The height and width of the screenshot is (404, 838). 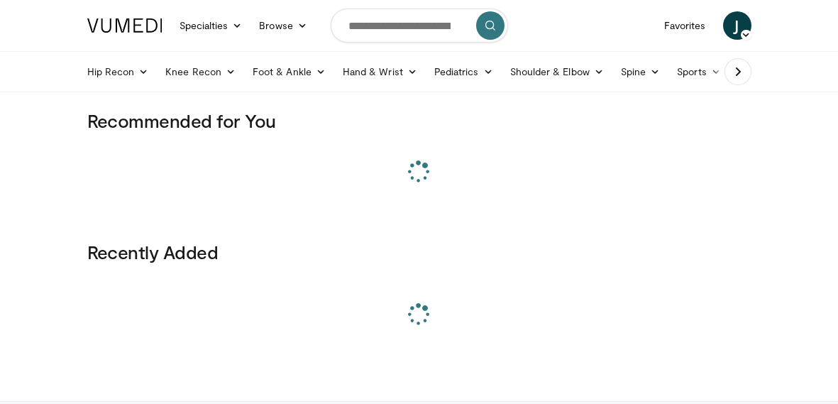 I want to click on a: Shoulder & Elbow, so click(x=557, y=72).